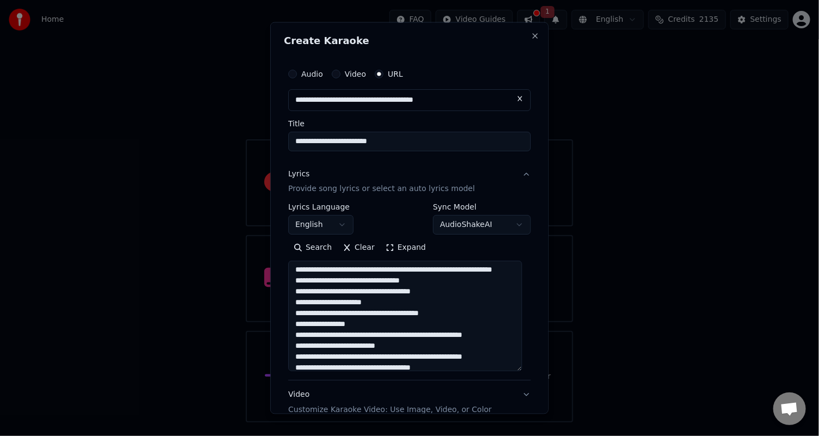 This screenshot has height=436, width=819. I want to click on label: URL, so click(395, 73).